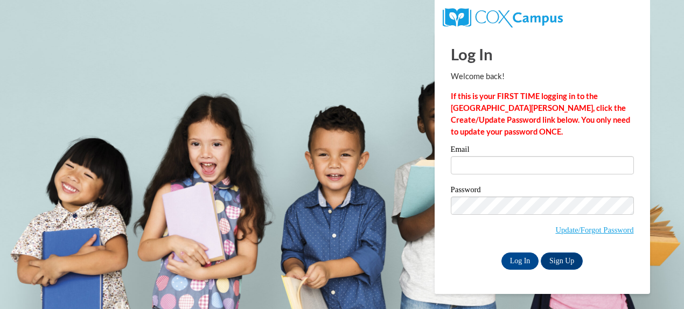  What do you see at coordinates (542, 54) in the screenshot?
I see `h1: Log In` at bounding box center [542, 54].